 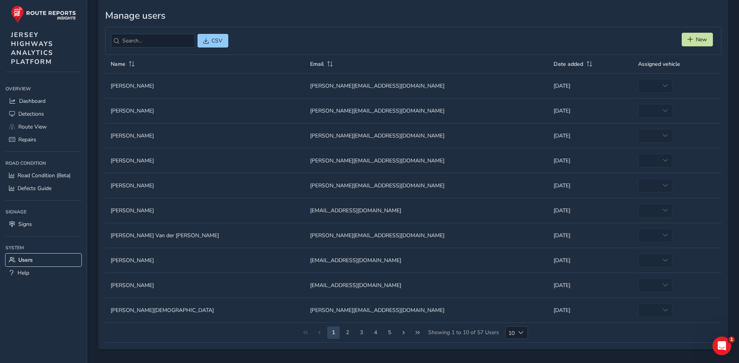 I want to click on button: Page 3, so click(x=348, y=333).